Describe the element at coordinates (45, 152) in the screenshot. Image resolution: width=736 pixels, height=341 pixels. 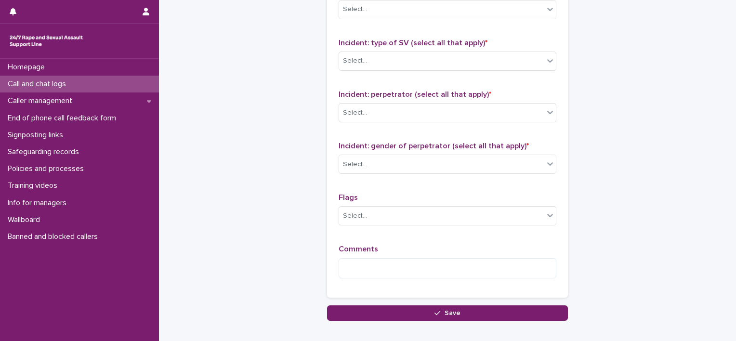
I see `p: Safeguarding records` at that location.